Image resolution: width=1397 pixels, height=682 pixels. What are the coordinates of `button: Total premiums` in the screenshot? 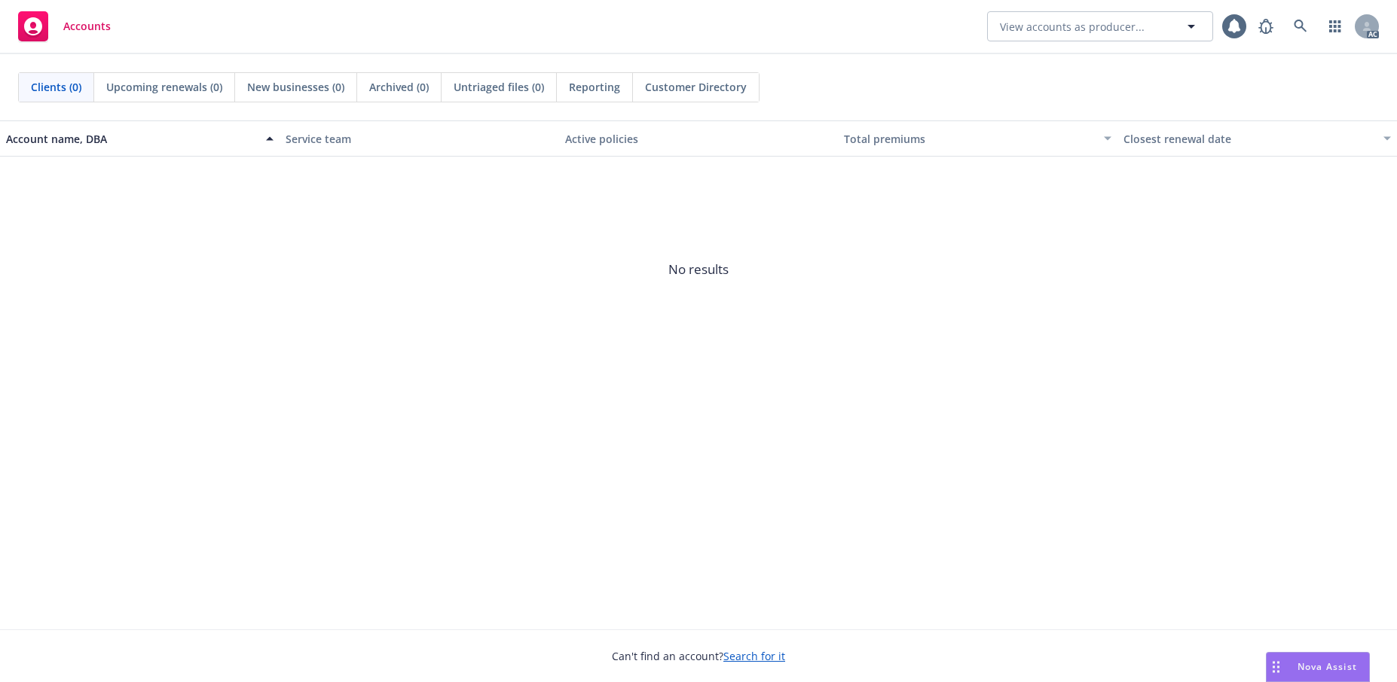 It's located at (977, 139).